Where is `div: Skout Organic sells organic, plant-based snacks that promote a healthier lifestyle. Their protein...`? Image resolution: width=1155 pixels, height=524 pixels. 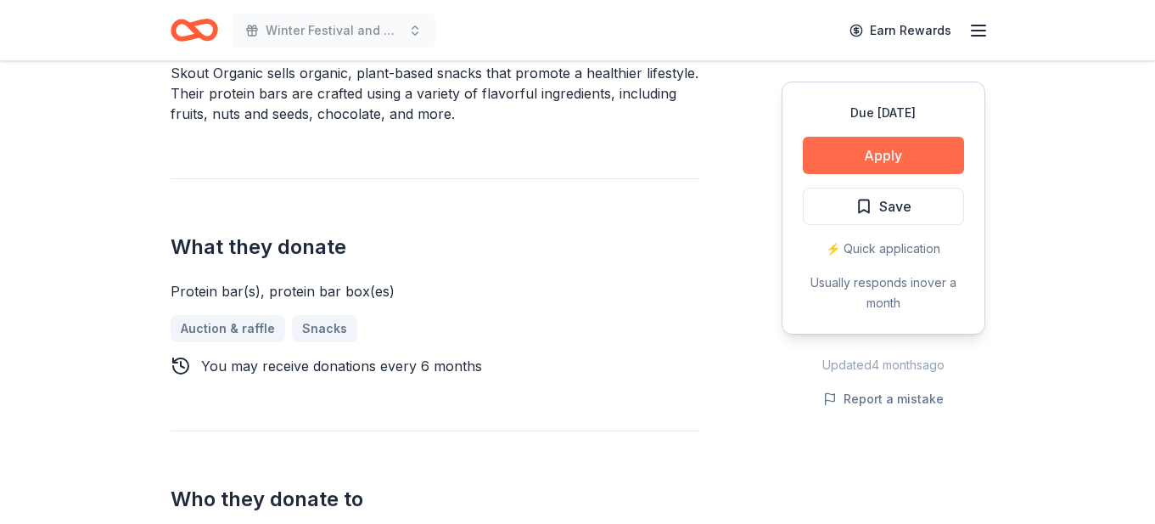
div: Skout Organic sells organic, plant-based snacks that promote a healthier lifestyle. Their protein... is located at coordinates (435, 93).